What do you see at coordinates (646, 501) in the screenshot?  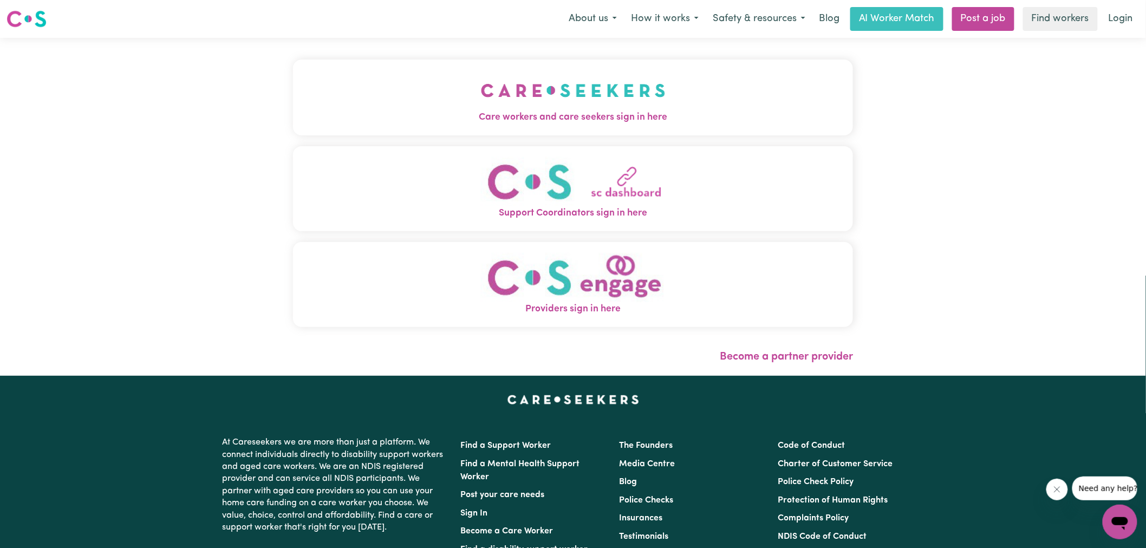 I see `a: Police Checks` at bounding box center [646, 501].